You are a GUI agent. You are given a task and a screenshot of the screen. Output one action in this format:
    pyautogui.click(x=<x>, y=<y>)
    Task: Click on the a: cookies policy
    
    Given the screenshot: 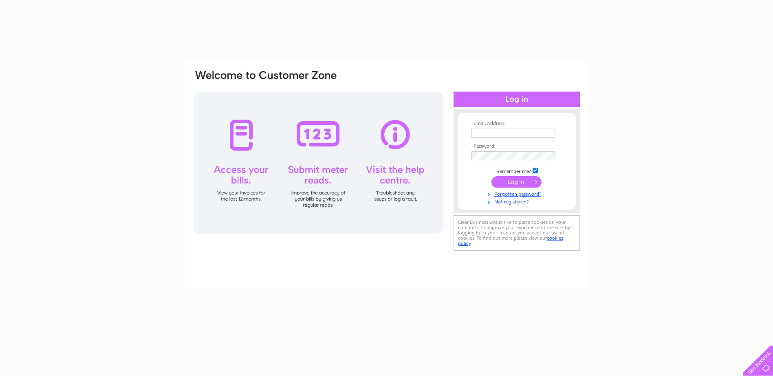 What is the action you would take?
    pyautogui.click(x=510, y=241)
    